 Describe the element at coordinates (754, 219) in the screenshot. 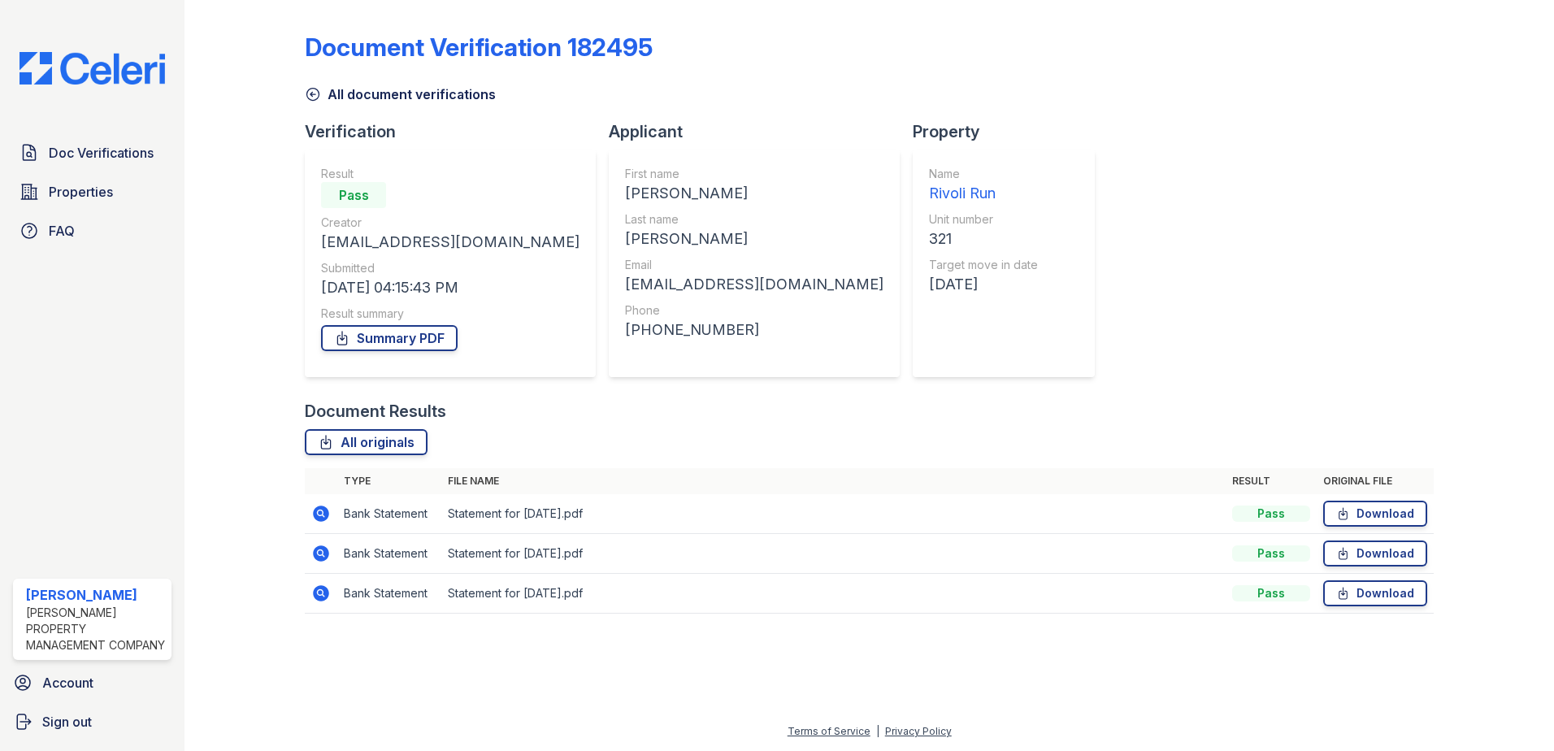

I see `div: Last name` at that location.